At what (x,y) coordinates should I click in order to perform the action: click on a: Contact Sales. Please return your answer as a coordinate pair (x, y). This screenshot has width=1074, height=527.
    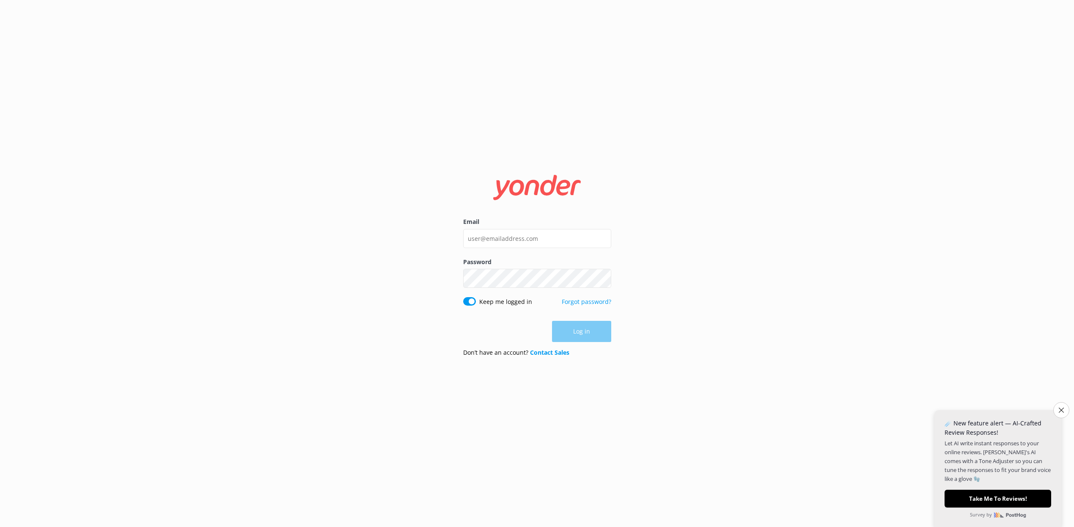
    Looking at the image, I should click on (550, 352).